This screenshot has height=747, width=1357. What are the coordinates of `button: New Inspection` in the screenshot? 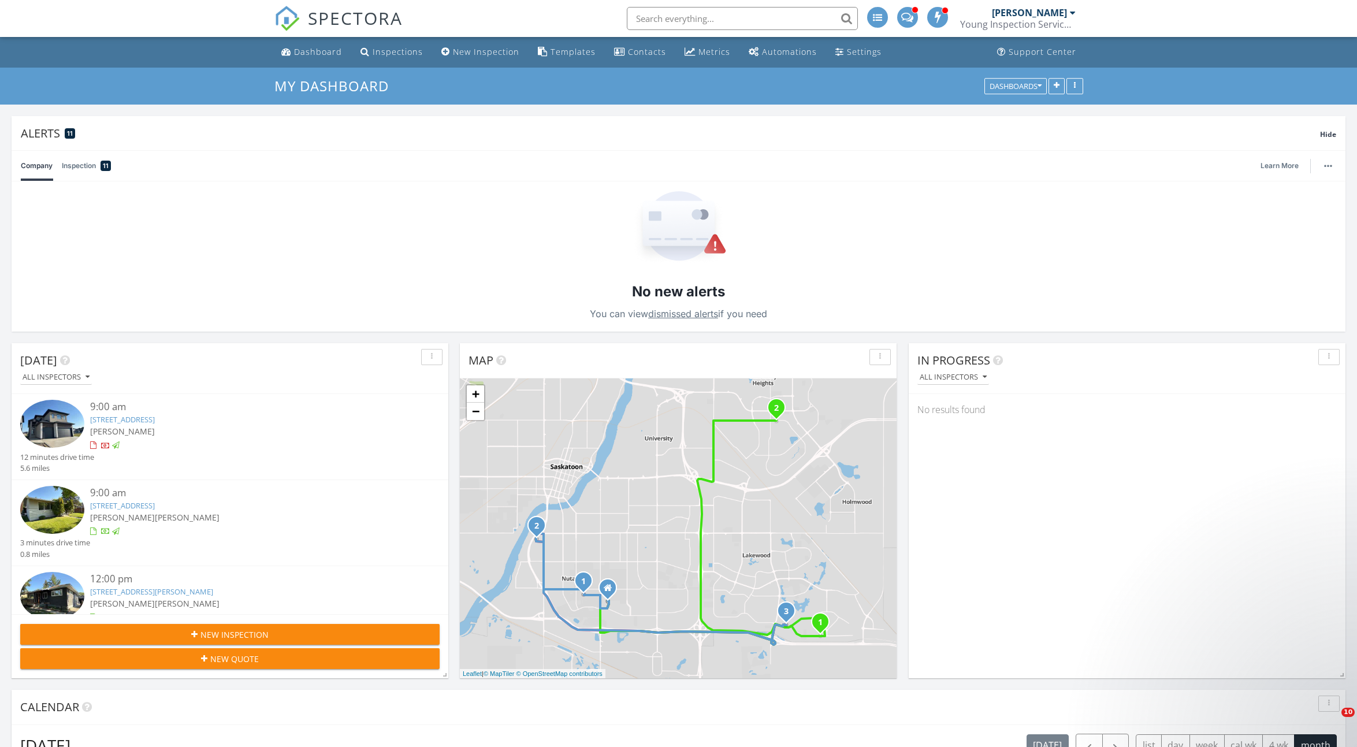 It's located at (230, 635).